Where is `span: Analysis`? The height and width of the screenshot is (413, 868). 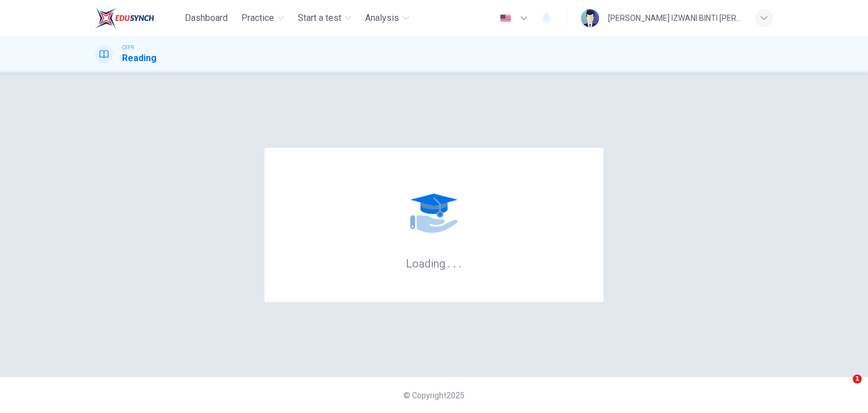 span: Analysis is located at coordinates (382, 18).